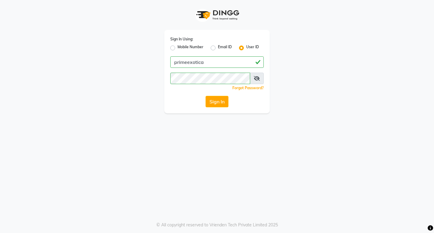 The width and height of the screenshot is (434, 233). I want to click on label: Mobile Number, so click(191, 48).